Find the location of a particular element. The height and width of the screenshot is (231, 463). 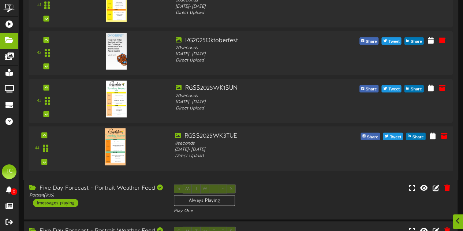

div: Always Playing is located at coordinates (204, 200).